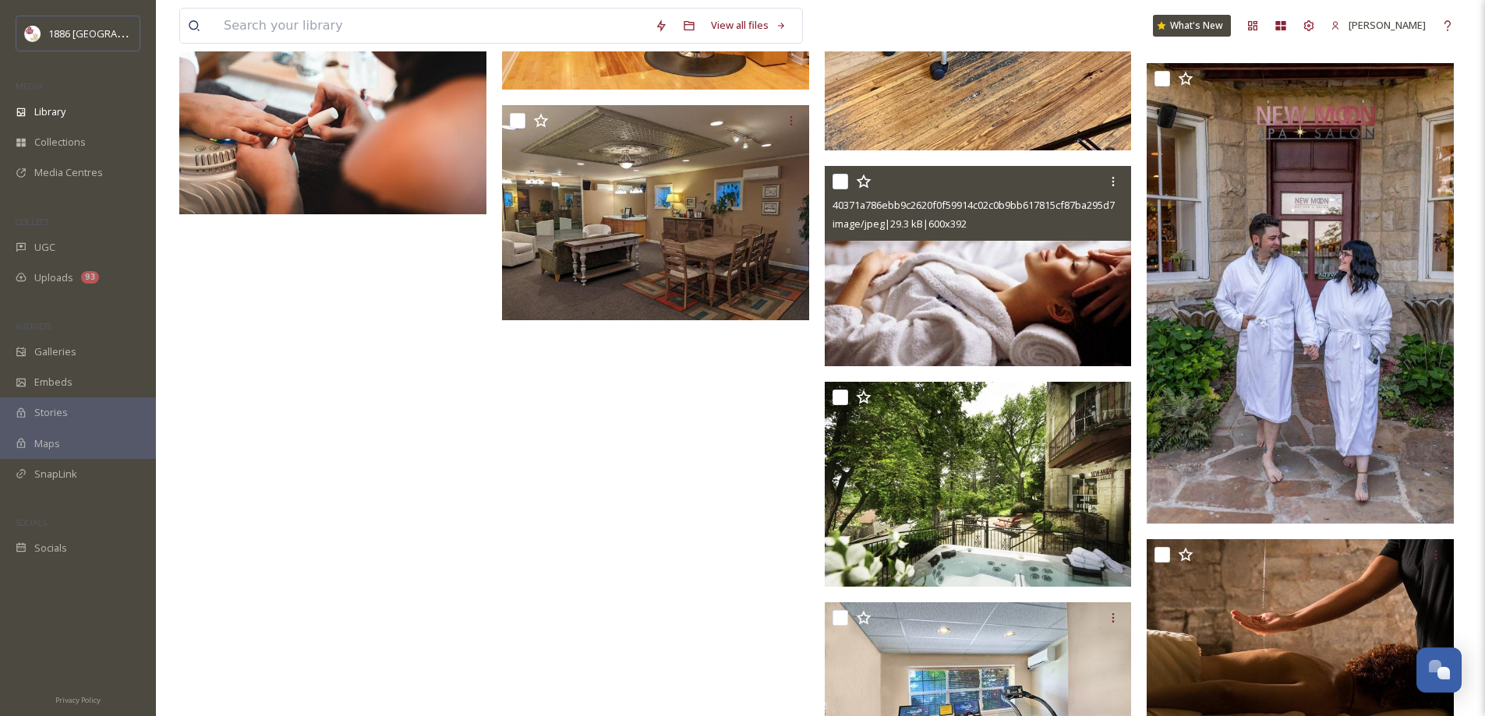 This screenshot has height=716, width=1485. I want to click on span: SOCIALS, so click(31, 522).